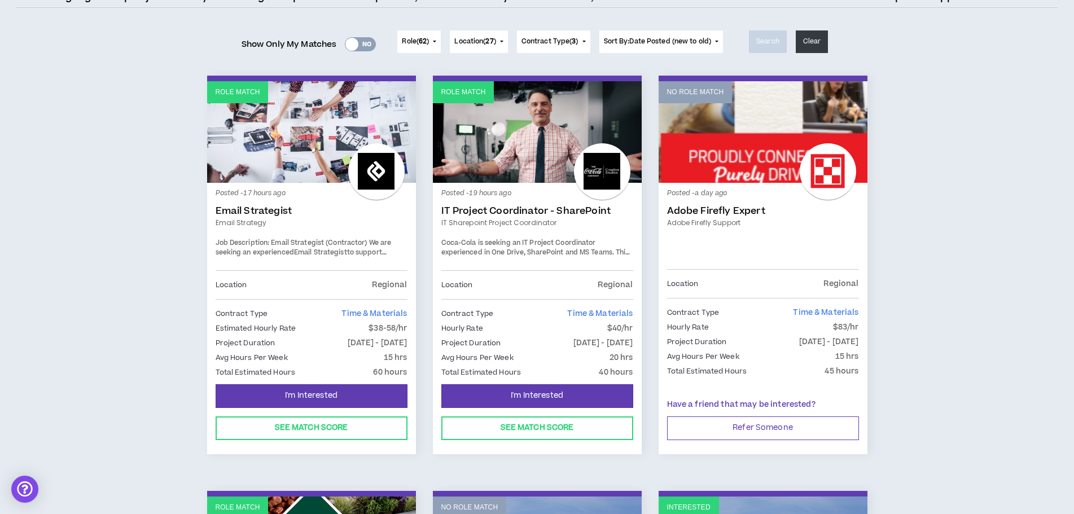 This screenshot has width=1074, height=514. Describe the element at coordinates (479, 42) in the screenshot. I see `button: Location(27)` at that location.